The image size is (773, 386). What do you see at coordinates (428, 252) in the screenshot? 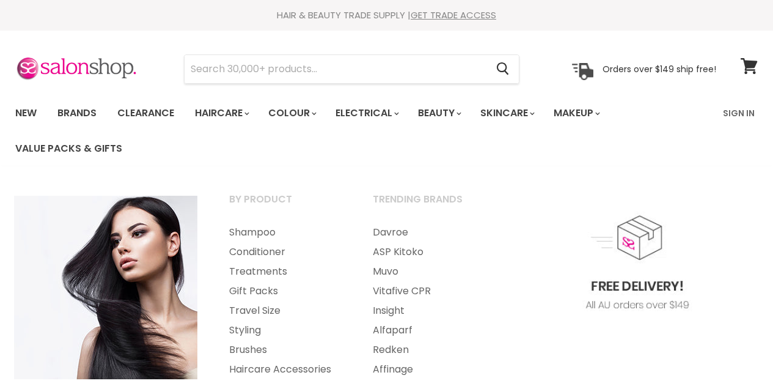
I see `a: ASP Kitoko` at bounding box center [428, 252].